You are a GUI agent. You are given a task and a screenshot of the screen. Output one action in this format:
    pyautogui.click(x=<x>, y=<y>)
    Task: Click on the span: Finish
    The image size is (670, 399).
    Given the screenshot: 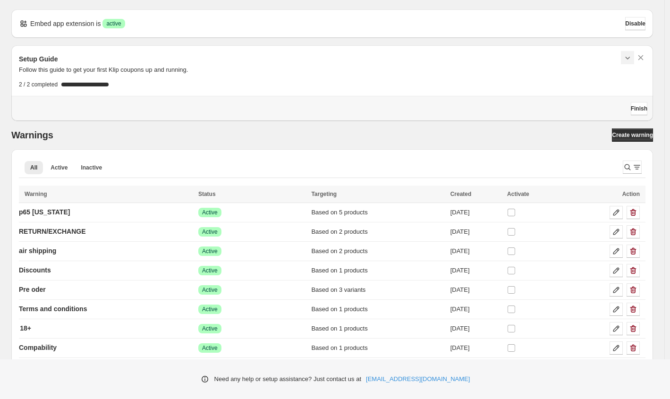 What is the action you would take?
    pyautogui.click(x=638, y=109)
    